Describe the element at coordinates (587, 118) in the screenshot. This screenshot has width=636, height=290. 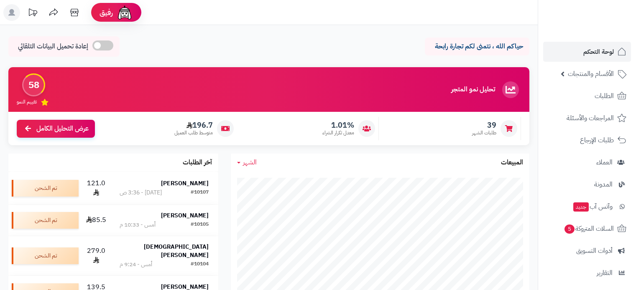
I see `a: المراجعات والأسئلة` at that location.